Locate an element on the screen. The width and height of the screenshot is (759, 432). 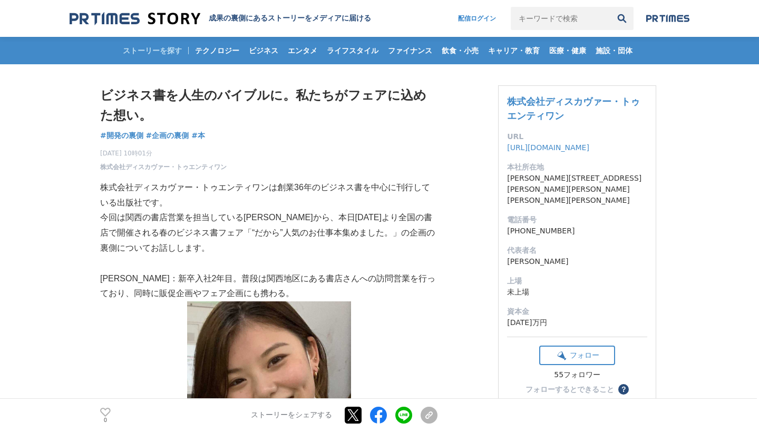
dd: 未上場 is located at coordinates (577, 292).